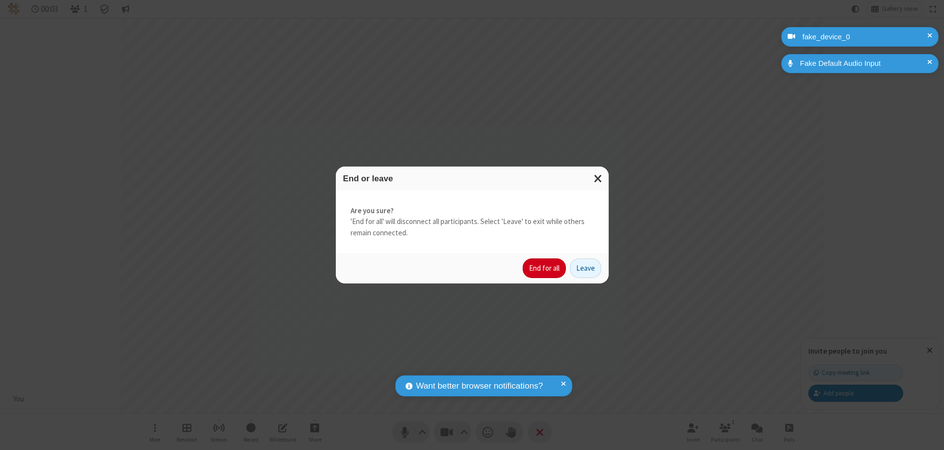  Describe the element at coordinates (864, 63) in the screenshot. I see `div: Fake Default Audio Input` at that location.